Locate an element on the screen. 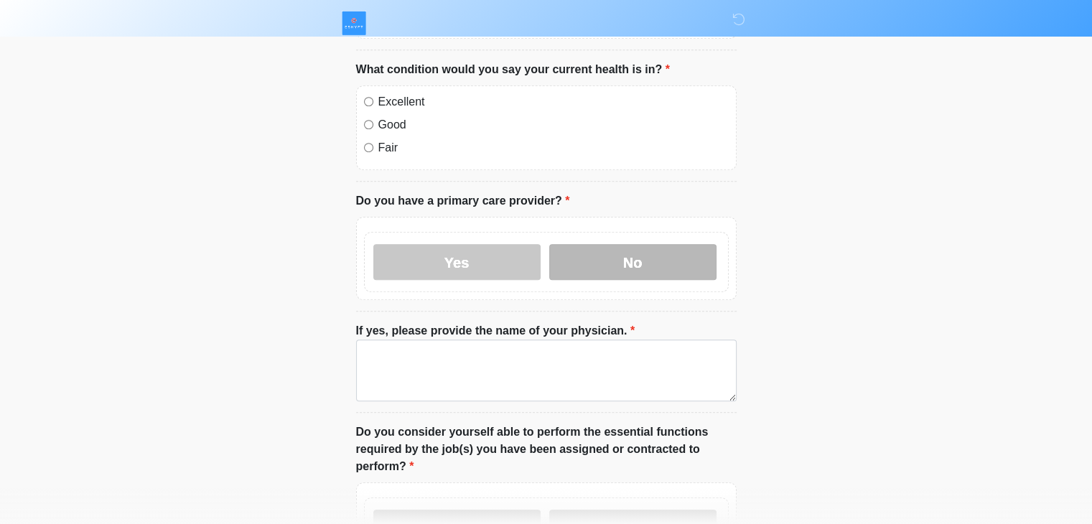 The width and height of the screenshot is (1092, 524). img: ESHYFT Logo is located at coordinates (354, 23).